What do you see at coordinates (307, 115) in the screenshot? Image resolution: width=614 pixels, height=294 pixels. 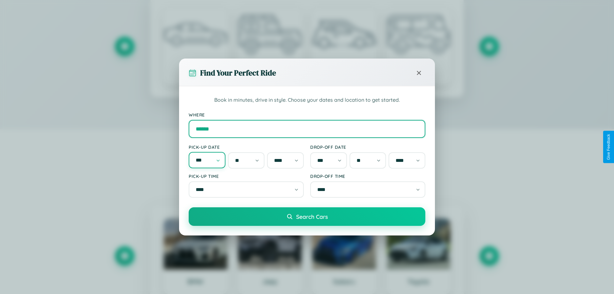 I see `label: Where` at bounding box center [307, 115].